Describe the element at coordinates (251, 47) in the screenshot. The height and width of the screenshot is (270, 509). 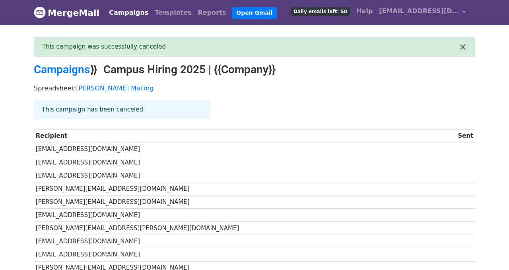
I see `div: This campaign was successfully canceled` at that location.